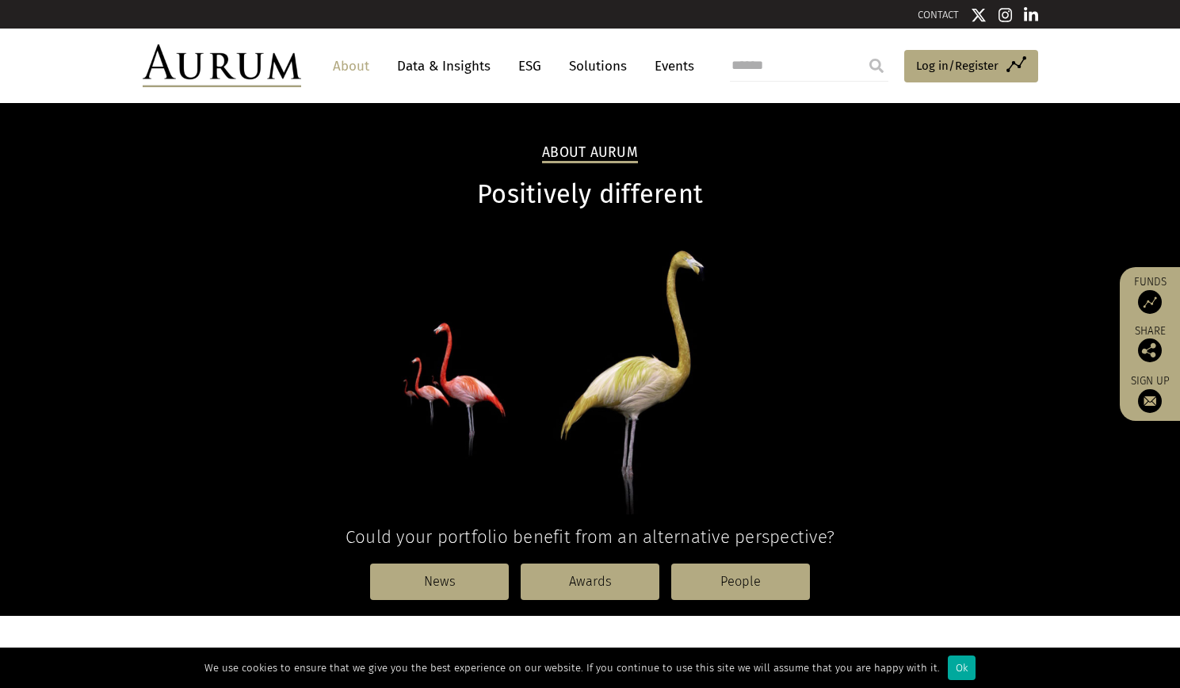 The image size is (1180, 688). I want to click on a: News, so click(439, 582).